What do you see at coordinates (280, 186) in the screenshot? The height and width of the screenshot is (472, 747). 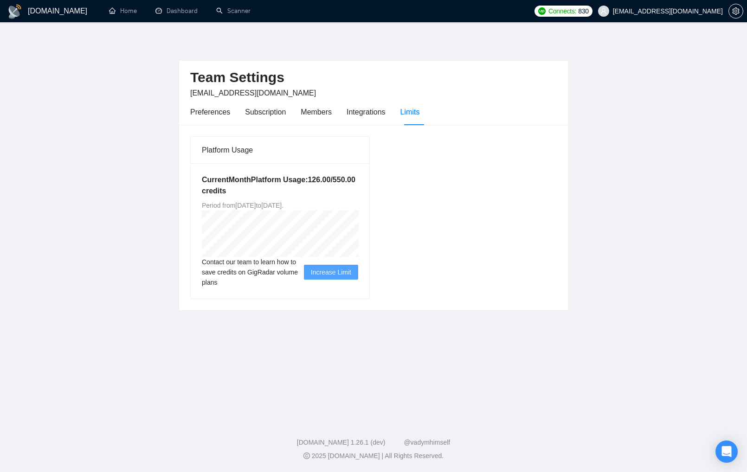 I see `h5: Current Month Platform Usage: 126.00 / 550.00 credits` at bounding box center [280, 186].